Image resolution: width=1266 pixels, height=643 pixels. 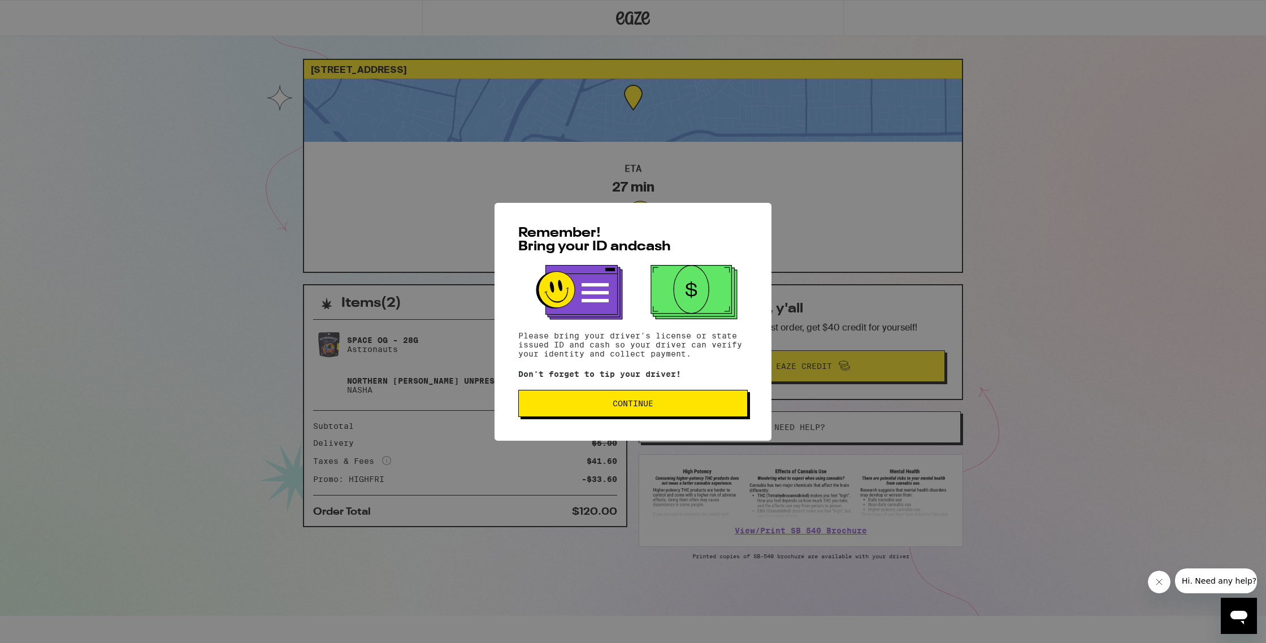 What do you see at coordinates (633, 345) in the screenshot?
I see `p: Please bring your driver's license or state issued ID and cash so your driver can verify your ide...` at bounding box center [633, 345].